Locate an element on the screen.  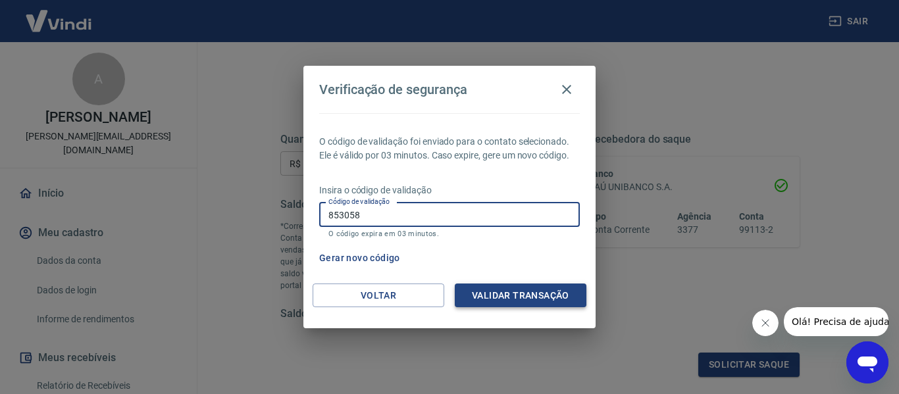
h4: Verificação de segurança is located at coordinates (393, 90).